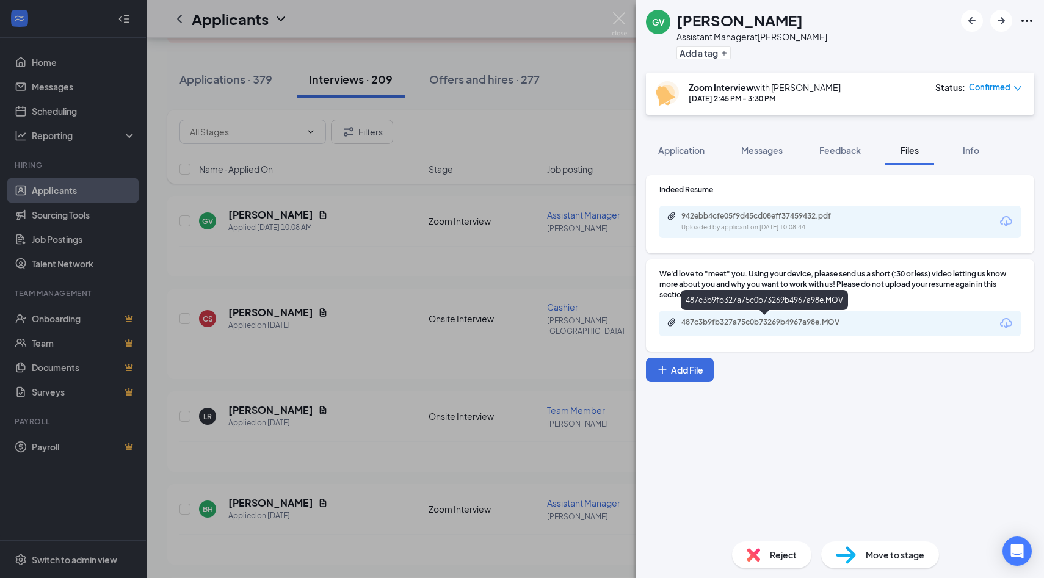  What do you see at coordinates (840, 284) in the screenshot?
I see `div: We'd love to "meet" you. Using your device, please send us a short (:30 or less) video letting us...` at bounding box center [840, 284].